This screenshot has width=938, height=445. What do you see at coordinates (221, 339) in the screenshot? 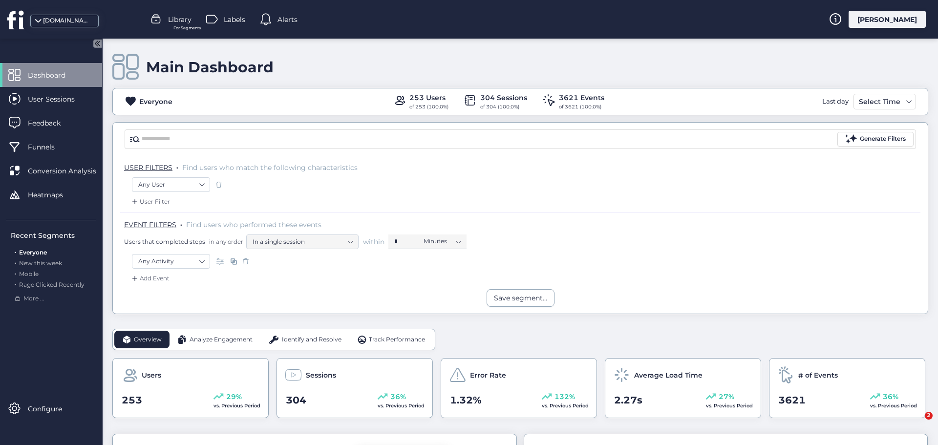
I see `span: Analyze Engagement` at bounding box center [221, 339].